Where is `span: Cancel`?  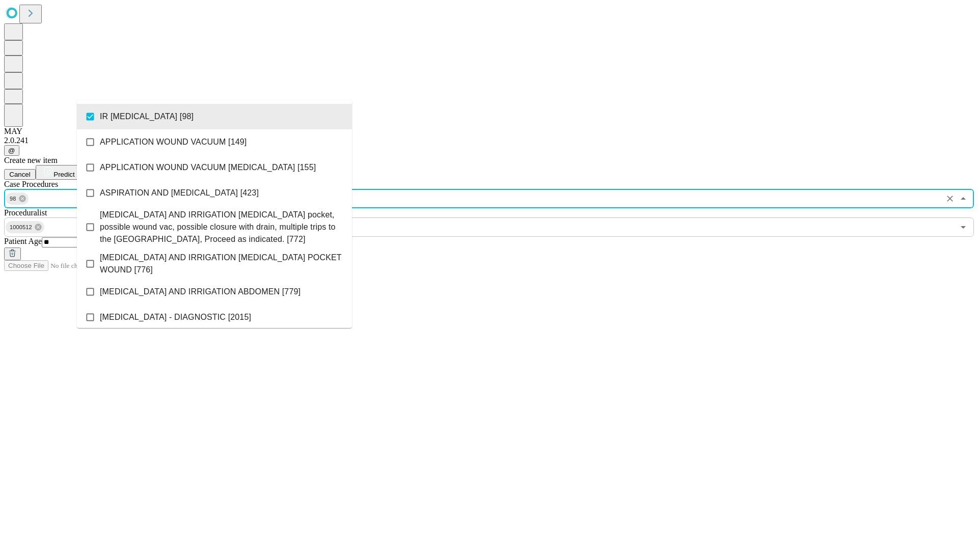 span: Cancel is located at coordinates (20, 174).